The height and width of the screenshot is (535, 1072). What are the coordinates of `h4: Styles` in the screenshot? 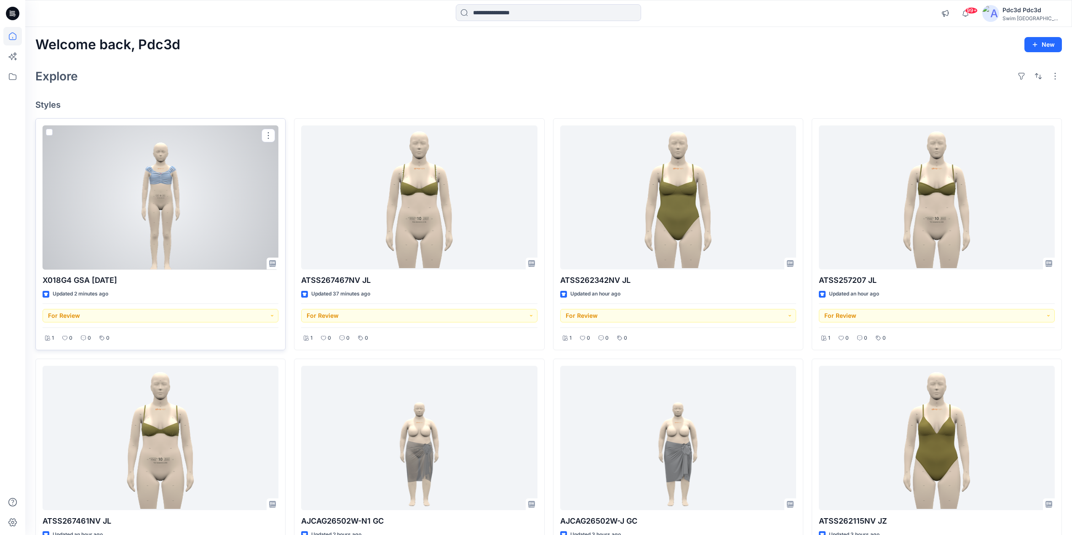 It's located at (548, 105).